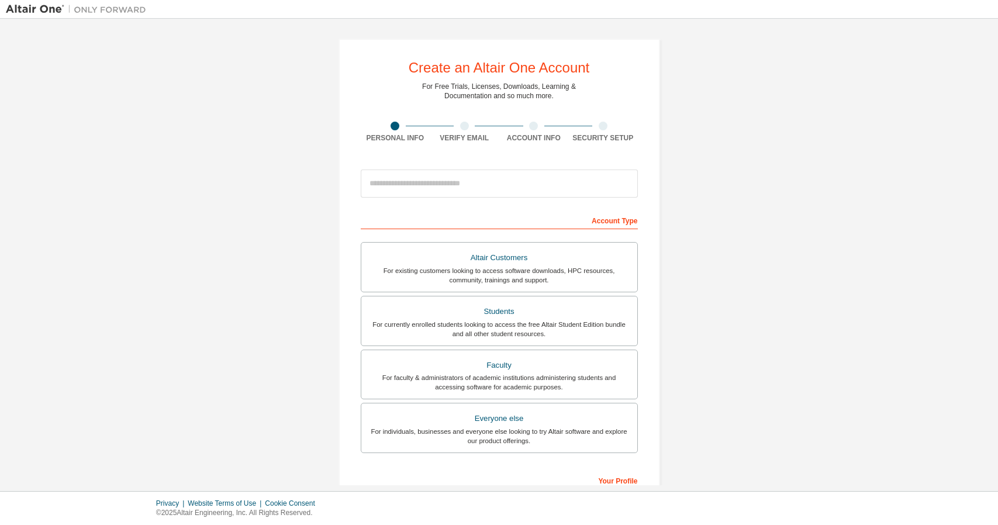  Describe the element at coordinates (226, 503) in the screenshot. I see `div: Website Terms of Use` at that location.